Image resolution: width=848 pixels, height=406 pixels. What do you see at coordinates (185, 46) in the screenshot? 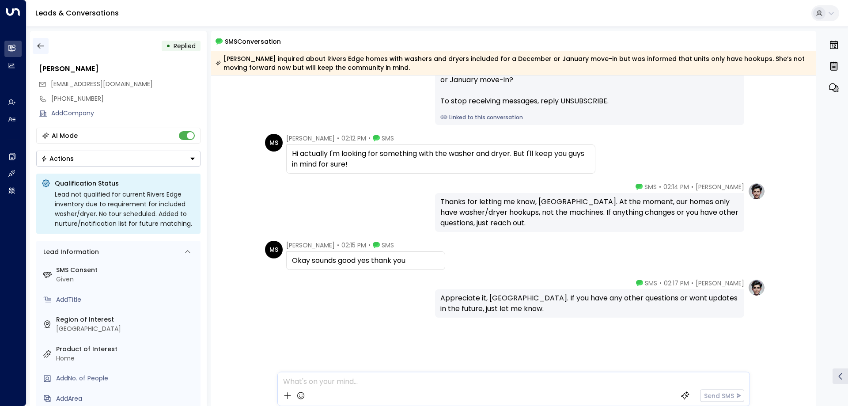
I see `span: Replied` at bounding box center [185, 46].